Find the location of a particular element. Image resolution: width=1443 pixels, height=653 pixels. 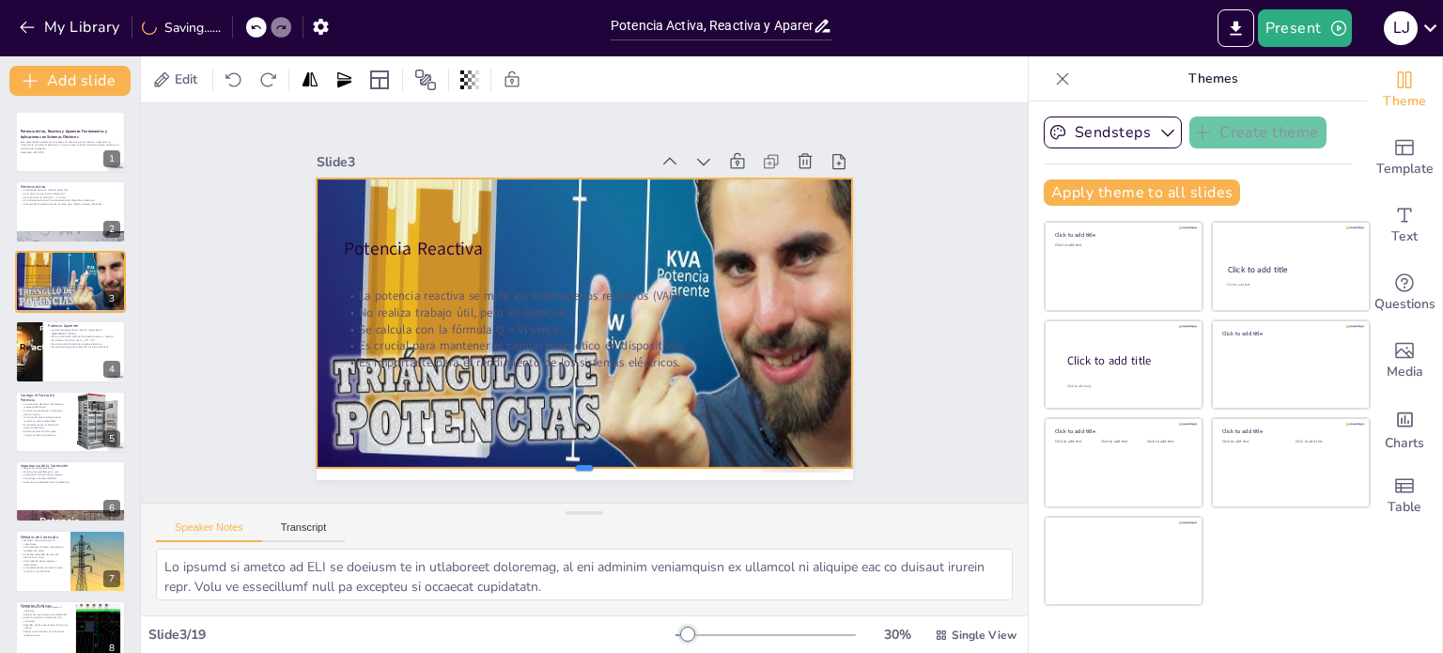

p: Cada método tiene ventajas y desventajas. is located at coordinates (42, 563).